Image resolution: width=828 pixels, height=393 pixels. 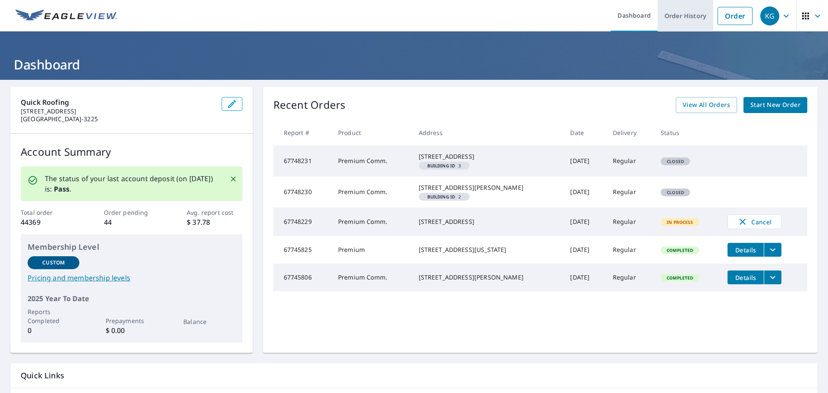 What do you see at coordinates (214, 222) in the screenshot?
I see `p: $ 37.78` at bounding box center [214, 222].